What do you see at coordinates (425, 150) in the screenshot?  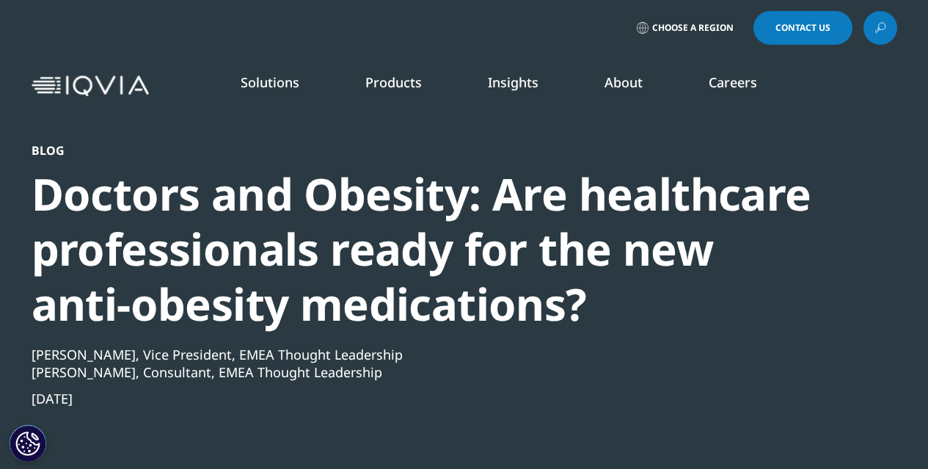 I see `div: Blog` at bounding box center [425, 150].